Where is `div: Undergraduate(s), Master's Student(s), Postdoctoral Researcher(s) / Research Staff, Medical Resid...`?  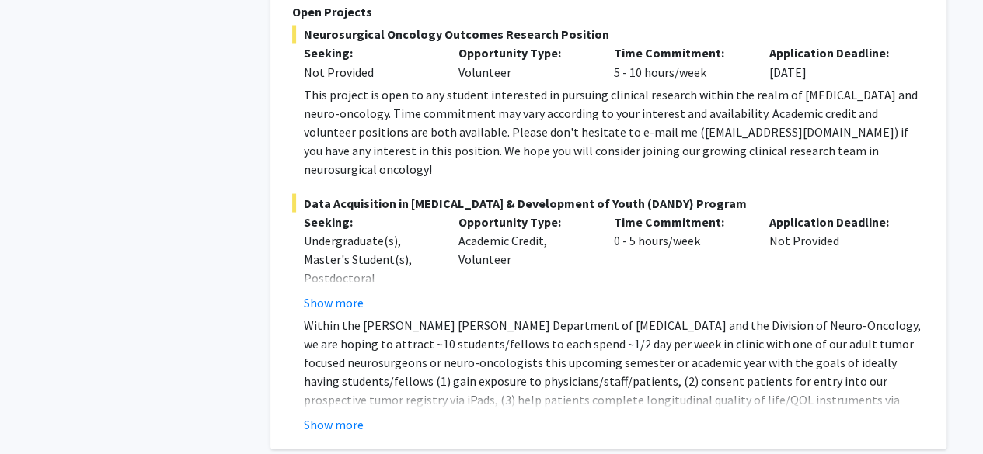 div: Undergraduate(s), Master's Student(s), Postdoctoral Researcher(s) / Research Staff, Medical Resid... is located at coordinates (370, 296).